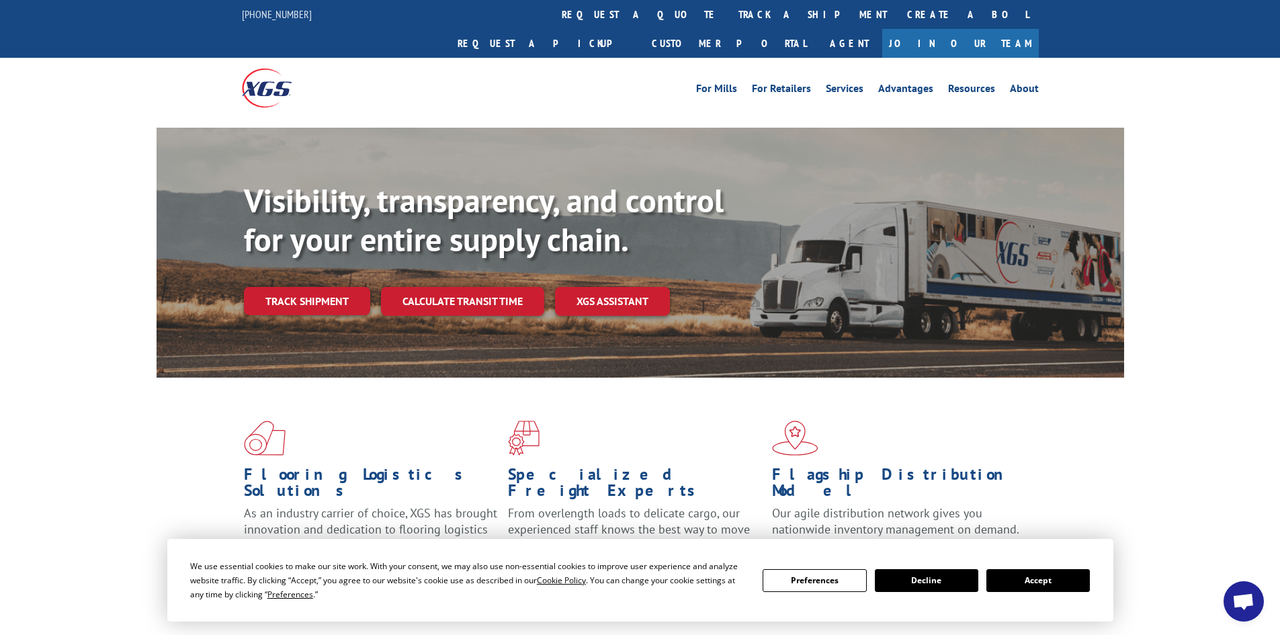  I want to click on button: Decline, so click(926, 580).